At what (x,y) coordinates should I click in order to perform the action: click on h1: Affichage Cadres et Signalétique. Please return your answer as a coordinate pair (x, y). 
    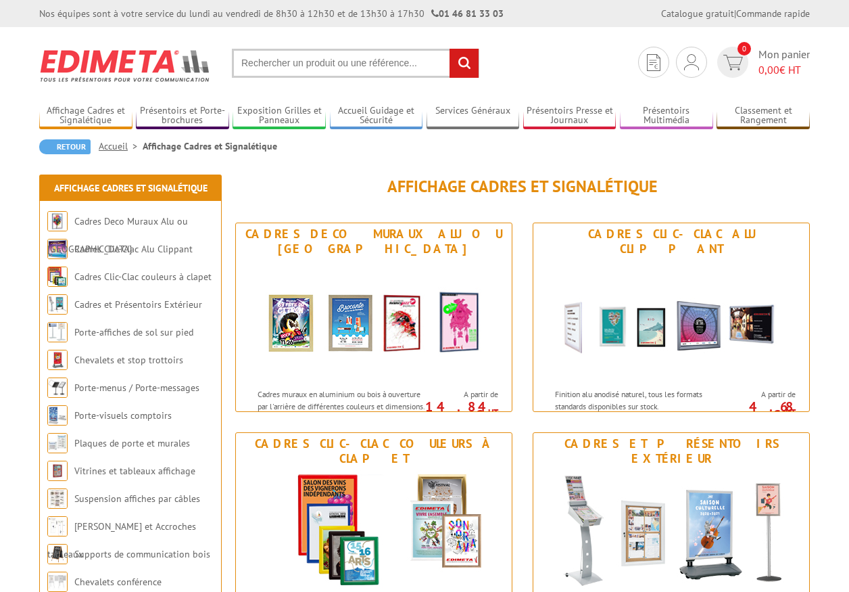
    Looking at the image, I should click on (523, 187).